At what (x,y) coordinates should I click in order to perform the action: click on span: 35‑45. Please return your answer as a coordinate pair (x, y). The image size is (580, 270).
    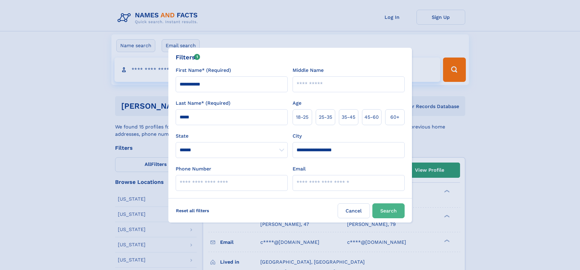
    Looking at the image, I should click on (348, 117).